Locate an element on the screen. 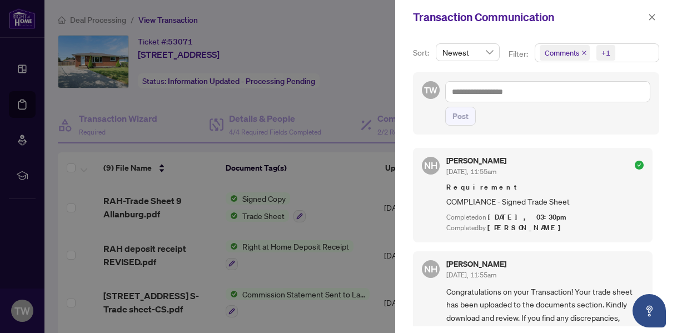  span: Requirement is located at coordinates (545, 187).